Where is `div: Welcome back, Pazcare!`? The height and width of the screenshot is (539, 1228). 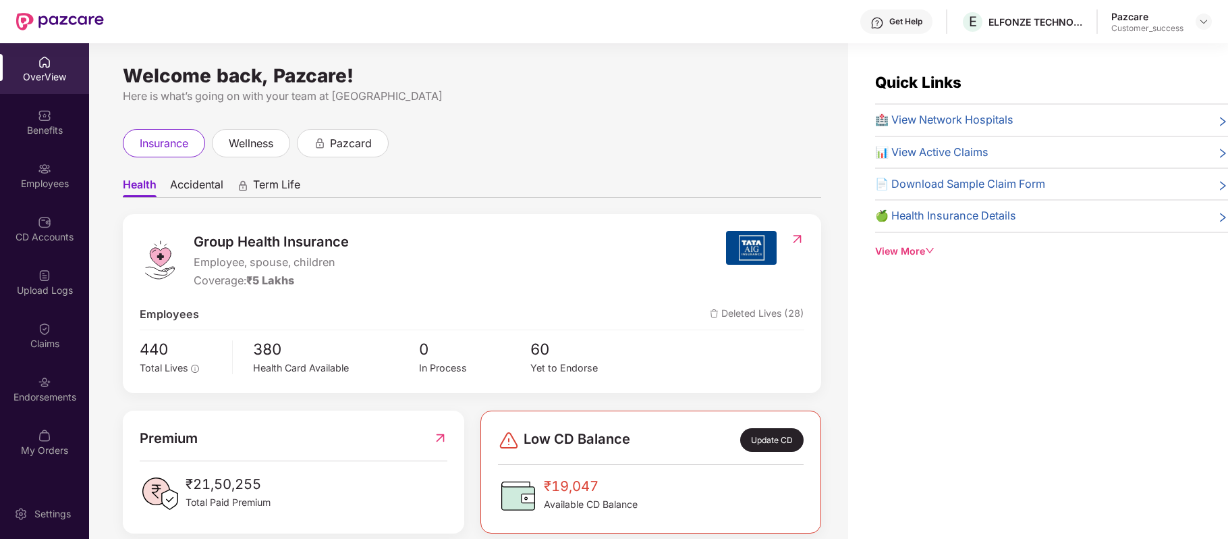
div: Welcome back, Pazcare! is located at coordinates (472, 76).